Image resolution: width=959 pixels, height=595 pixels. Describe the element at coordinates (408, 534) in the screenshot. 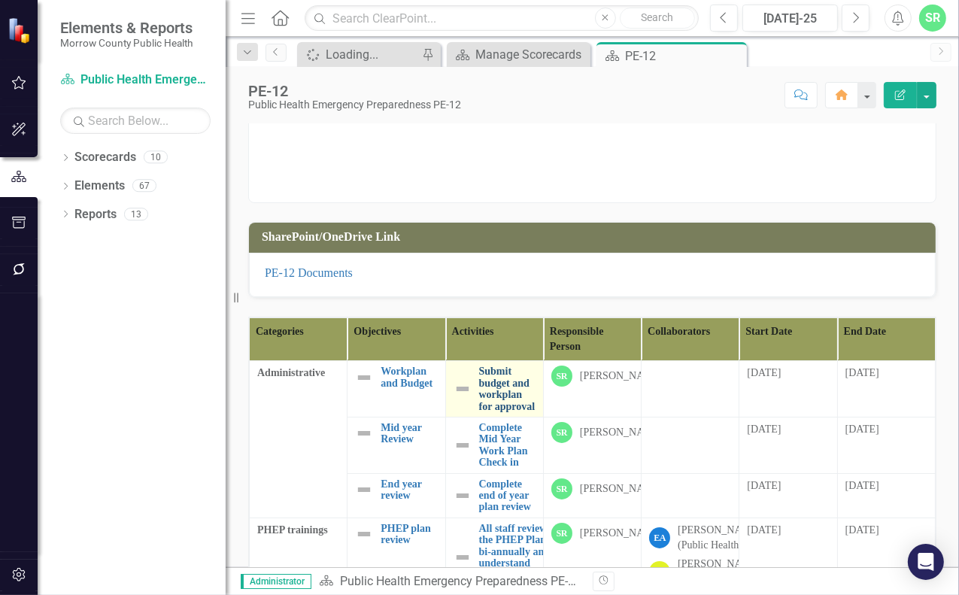

I see `a: PHEP plan review` at that location.